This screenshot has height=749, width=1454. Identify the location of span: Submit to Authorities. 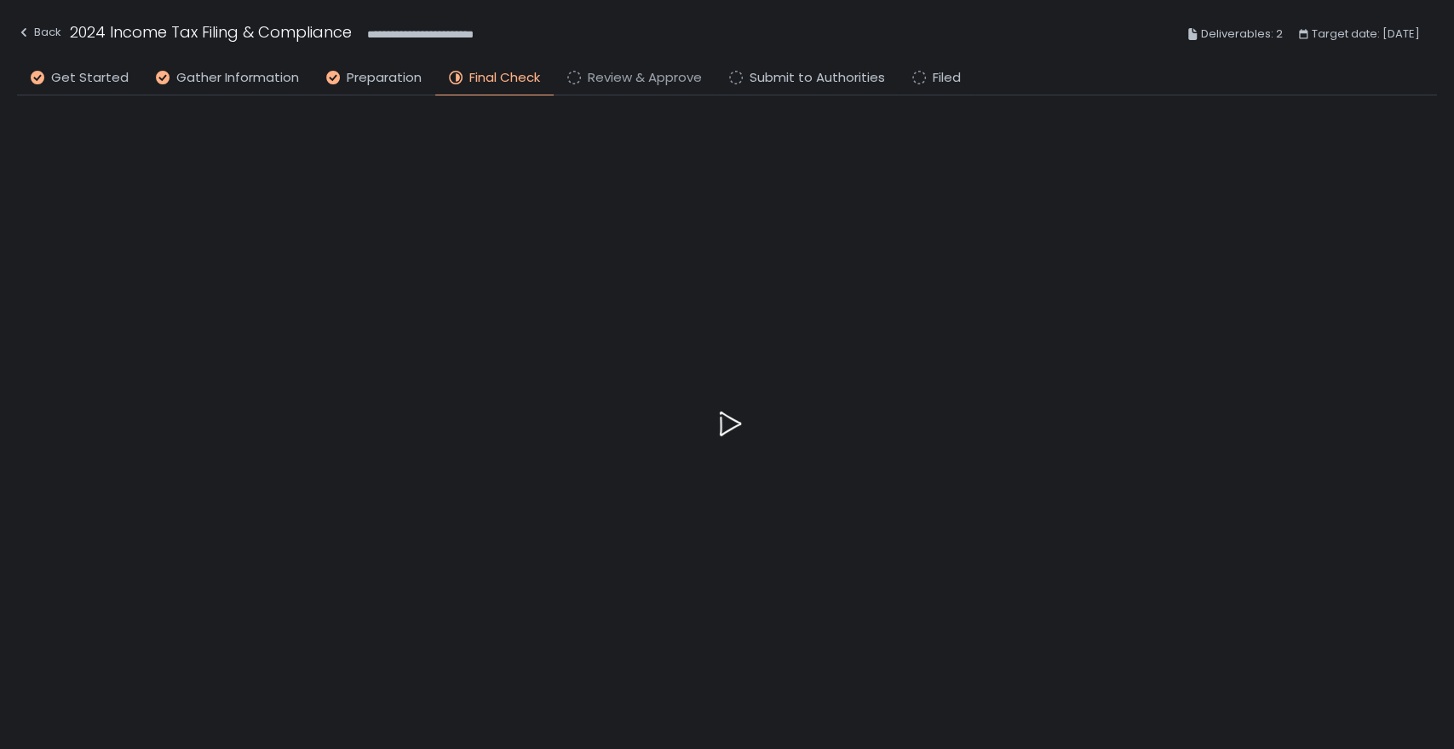
(817, 78).